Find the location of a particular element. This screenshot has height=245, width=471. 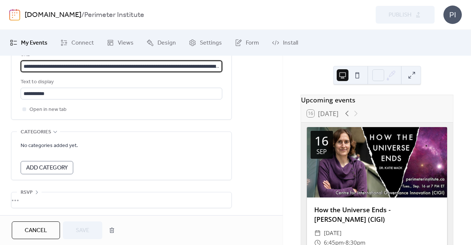

span: Connect is located at coordinates (82, 43).